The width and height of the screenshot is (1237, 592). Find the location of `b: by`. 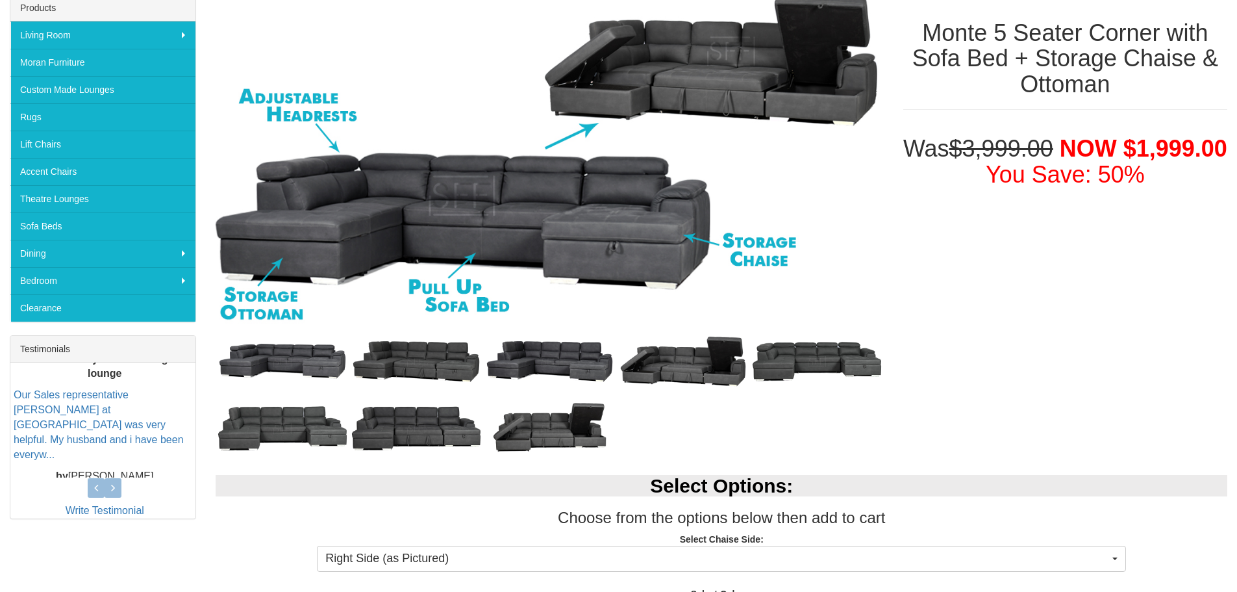

b: by is located at coordinates (62, 475).